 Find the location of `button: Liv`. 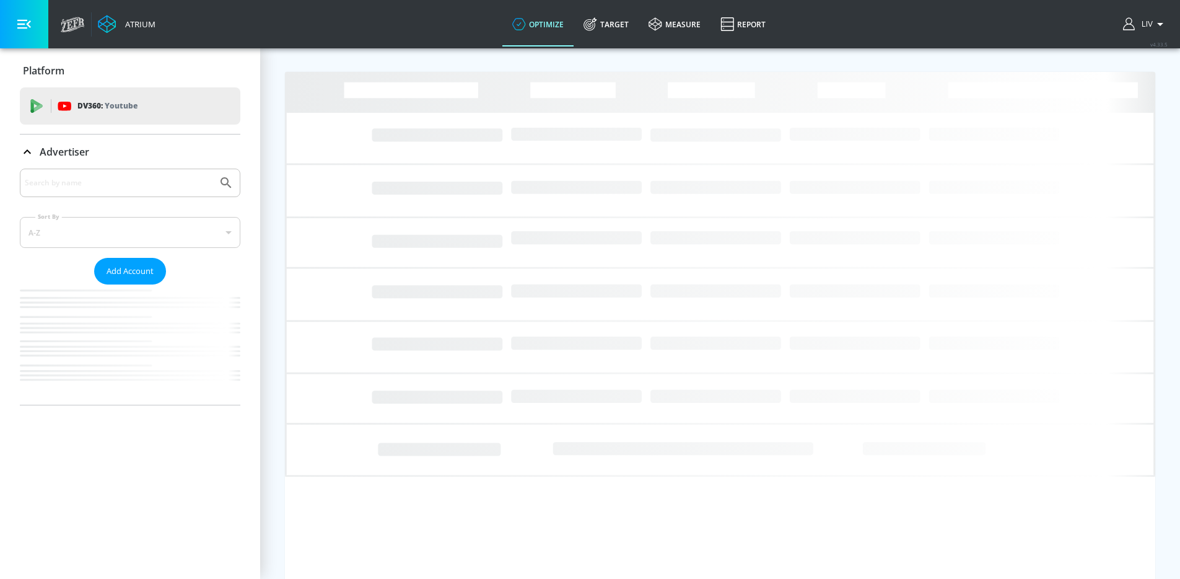

button: Liv is located at coordinates (1146, 24).